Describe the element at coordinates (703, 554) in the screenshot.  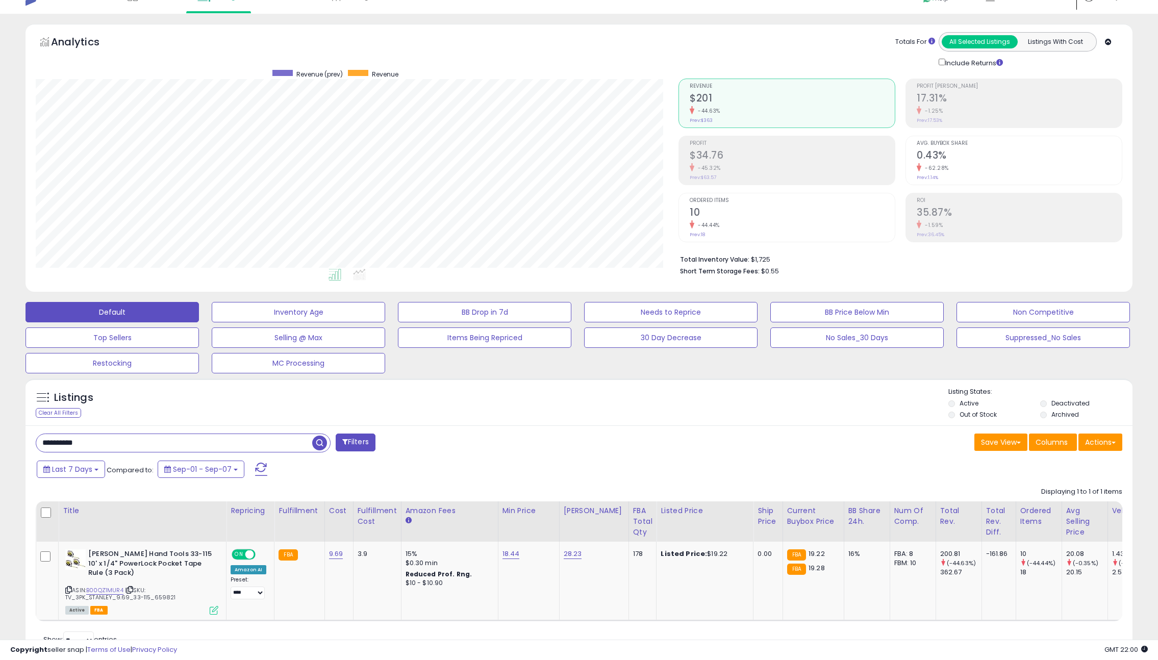
I see `div: $19.22` at that location.